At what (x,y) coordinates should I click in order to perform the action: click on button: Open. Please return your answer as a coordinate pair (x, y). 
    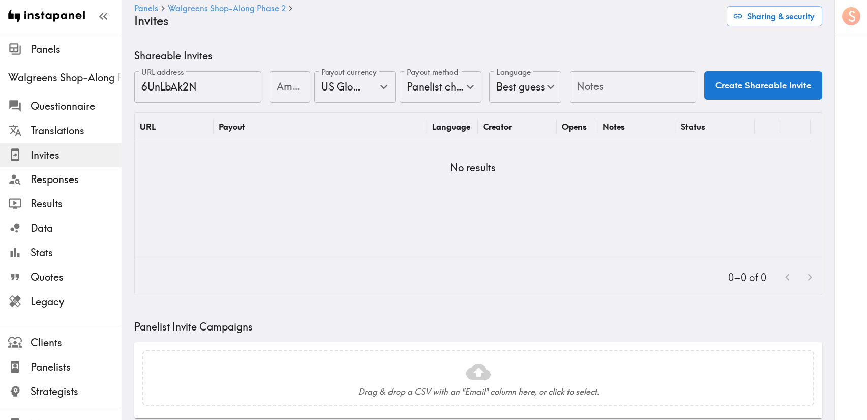
    Looking at the image, I should click on (383, 86).